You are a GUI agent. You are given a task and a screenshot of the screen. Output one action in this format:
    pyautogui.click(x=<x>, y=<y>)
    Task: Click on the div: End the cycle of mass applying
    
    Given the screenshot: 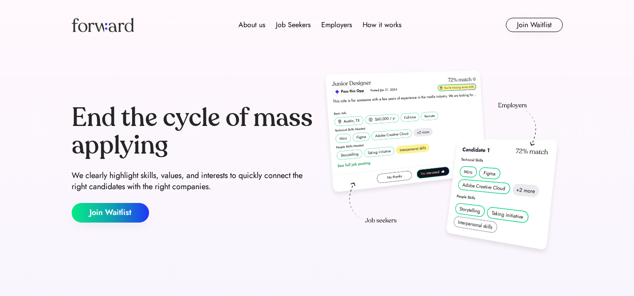 What is the action you would take?
    pyautogui.click(x=193, y=131)
    